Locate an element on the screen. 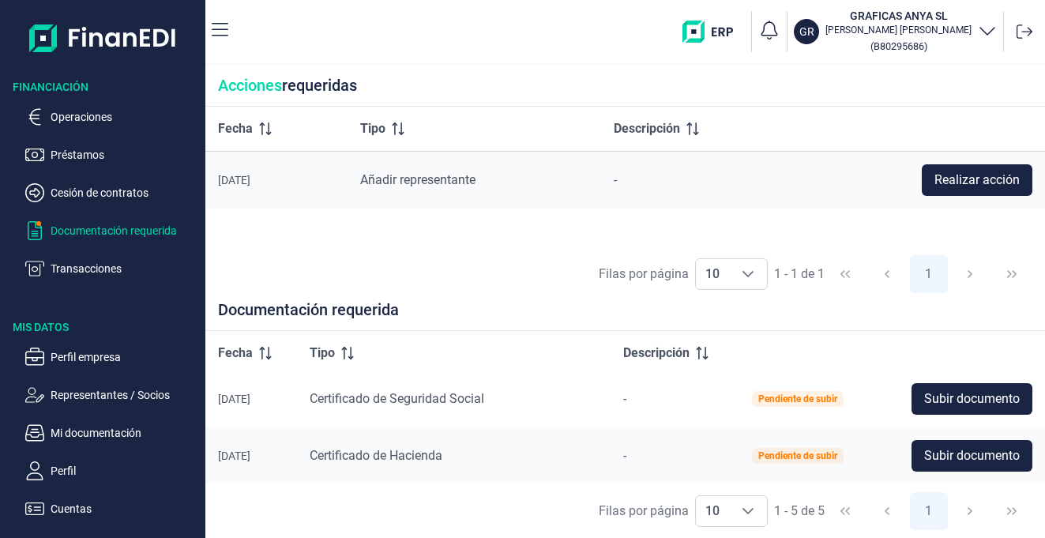  button: Representantes / Socios is located at coordinates (112, 395).